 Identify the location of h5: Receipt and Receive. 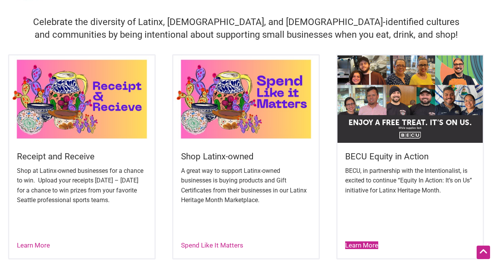
(82, 156).